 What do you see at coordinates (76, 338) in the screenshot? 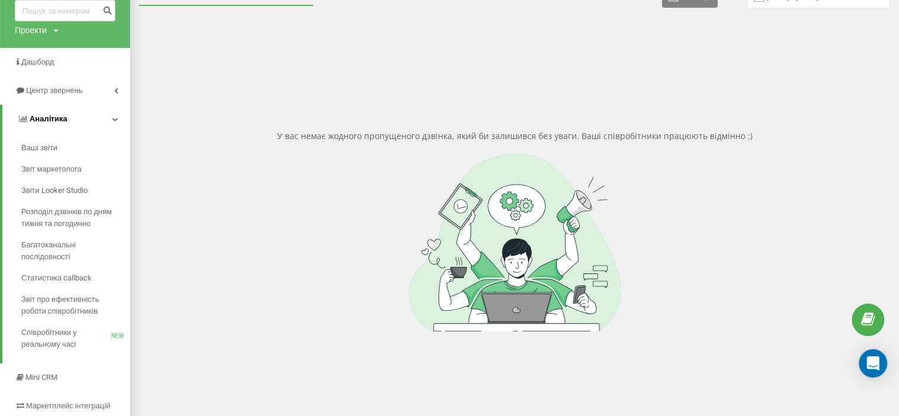
I see `a: Співробітники у реальному часіNEW` at bounding box center [76, 338].